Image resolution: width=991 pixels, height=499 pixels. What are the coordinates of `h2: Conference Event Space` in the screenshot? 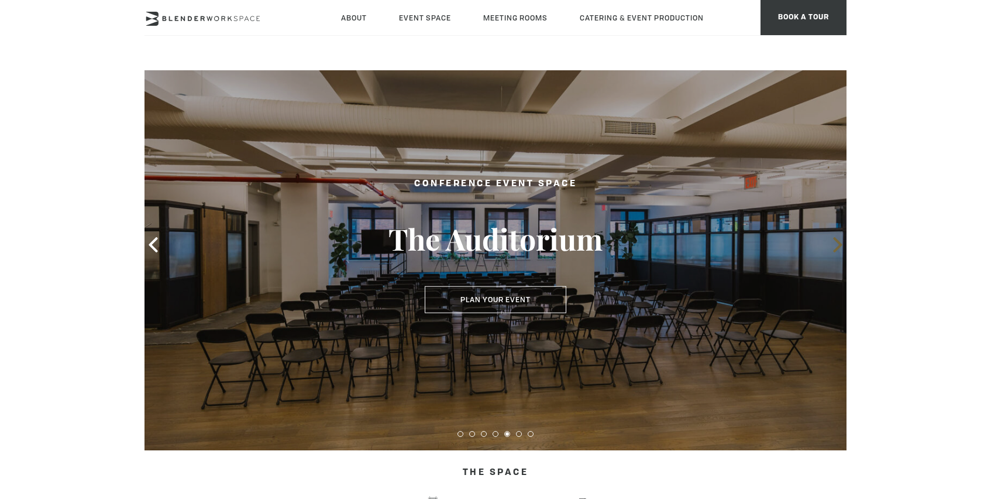 It's located at (496, 184).